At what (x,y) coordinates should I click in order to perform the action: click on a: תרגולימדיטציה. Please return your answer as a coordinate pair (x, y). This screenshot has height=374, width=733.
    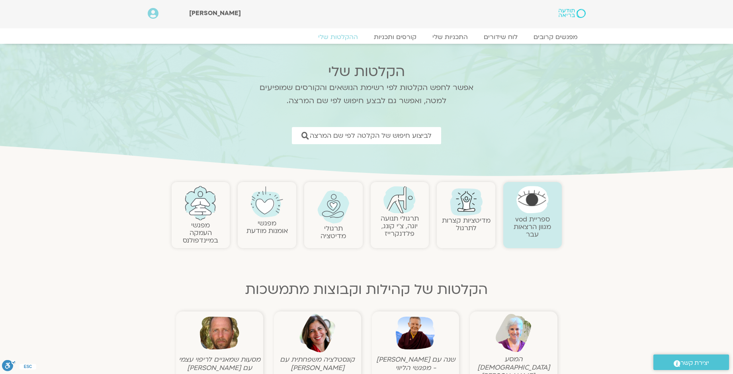
    Looking at the image, I should click on (333, 232).